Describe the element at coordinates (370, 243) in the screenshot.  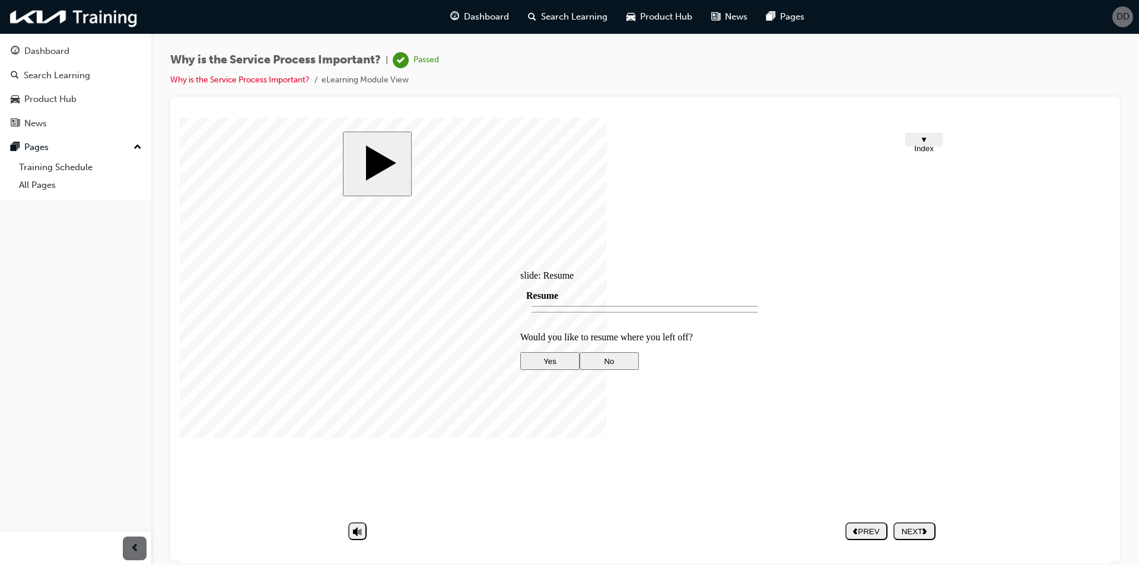
I see `button: Yes` at that location.